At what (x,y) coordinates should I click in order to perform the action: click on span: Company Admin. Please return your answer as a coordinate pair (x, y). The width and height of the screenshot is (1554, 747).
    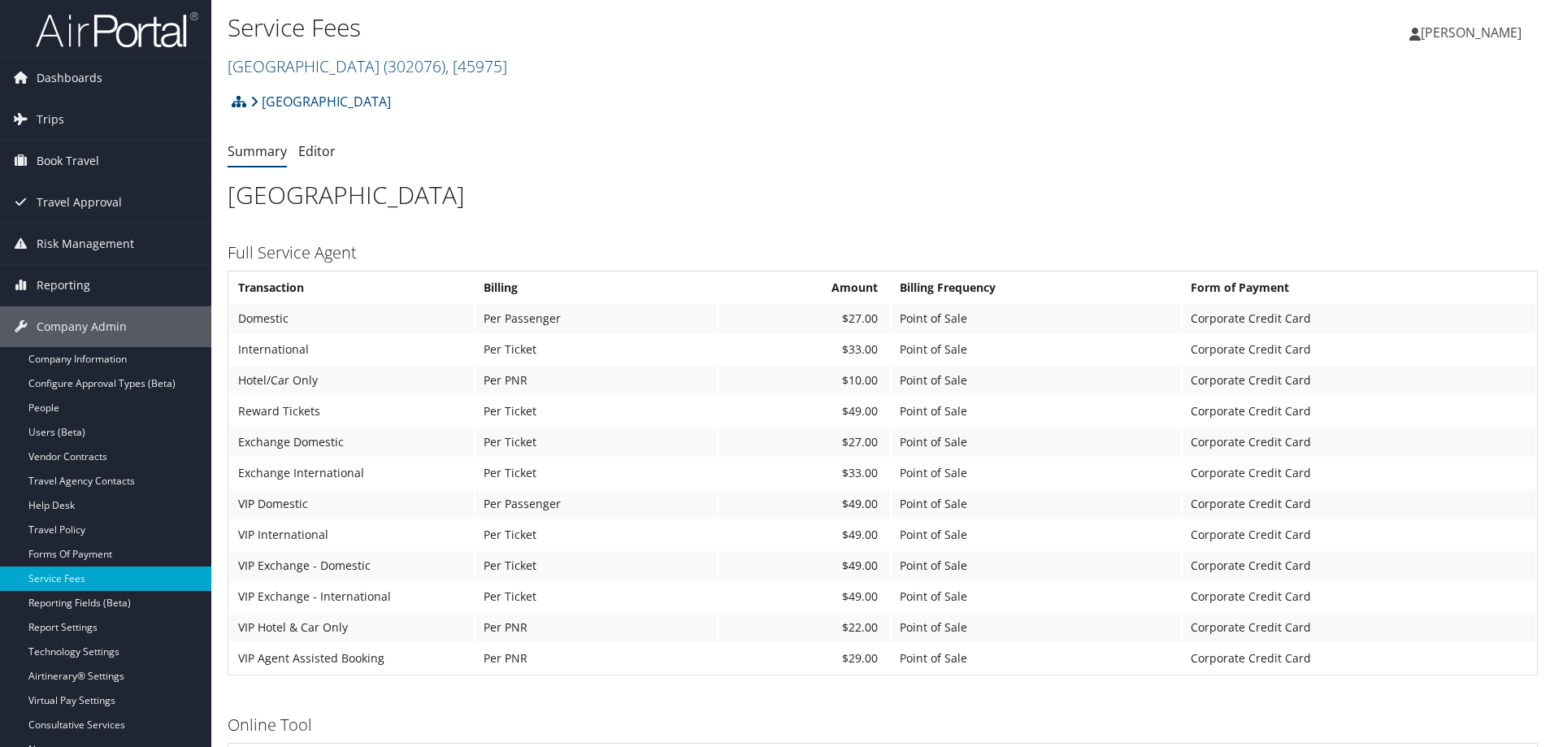
    Looking at the image, I should click on (81, 327).